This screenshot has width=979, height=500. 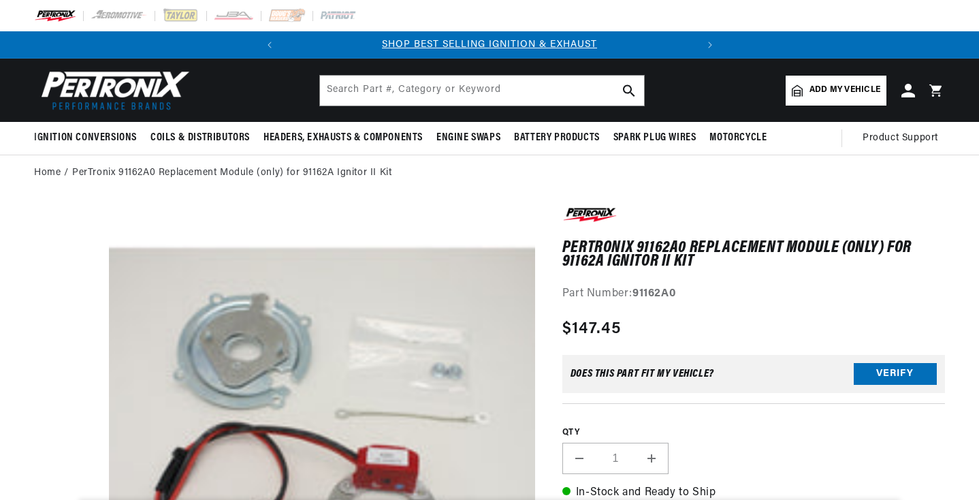 What do you see at coordinates (482, 91) in the screenshot?
I see `input: Search Part #, Category or Keyword` at bounding box center [482, 91].